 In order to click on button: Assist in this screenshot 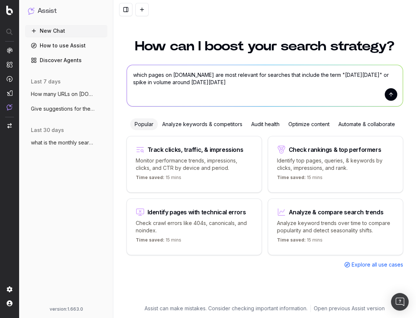, I will do `click(66, 11)`.